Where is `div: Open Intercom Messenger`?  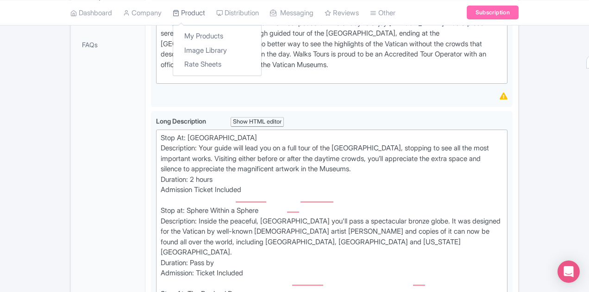
div: Open Intercom Messenger is located at coordinates (569, 272).